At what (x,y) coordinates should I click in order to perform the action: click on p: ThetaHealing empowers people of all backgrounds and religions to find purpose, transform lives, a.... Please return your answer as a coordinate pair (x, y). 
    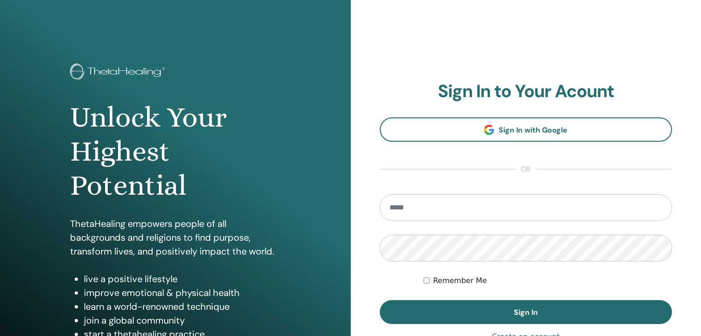
    Looking at the image, I should click on (175, 238).